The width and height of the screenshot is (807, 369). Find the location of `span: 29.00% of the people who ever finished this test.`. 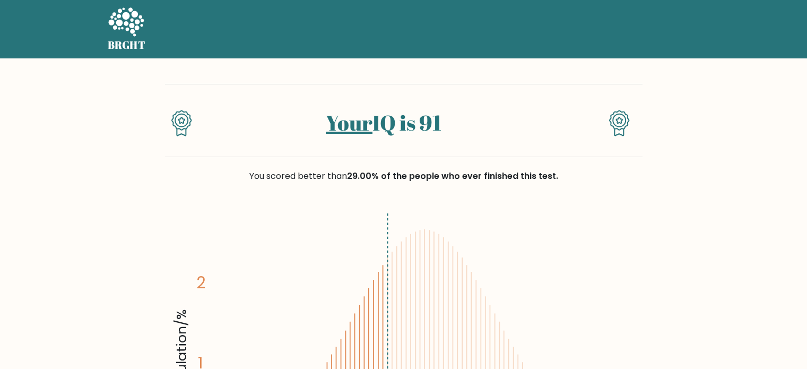

span: 29.00% of the people who ever finished this test. is located at coordinates (452, 176).